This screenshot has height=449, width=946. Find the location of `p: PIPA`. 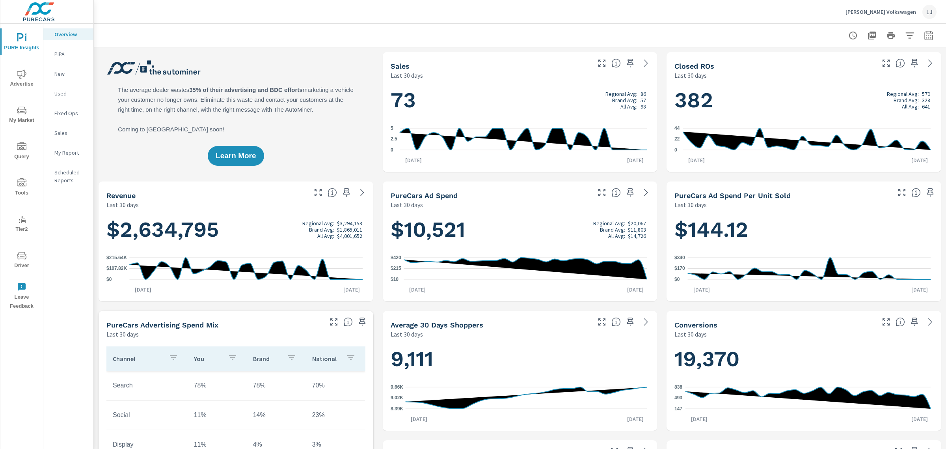

p: PIPA is located at coordinates (71, 54).